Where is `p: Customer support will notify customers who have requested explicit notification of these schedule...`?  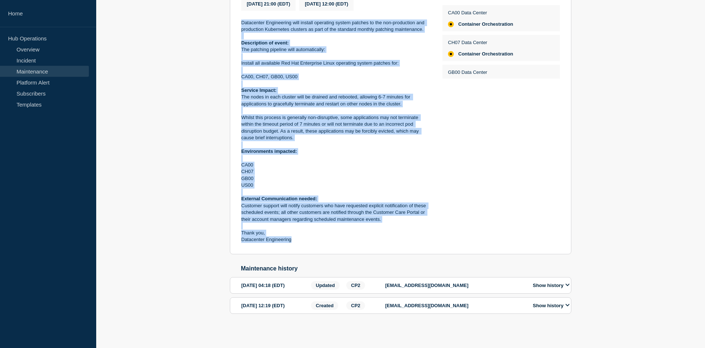 p: Customer support will notify customers who have requested explicit notification of these schedule... is located at coordinates (336, 212).